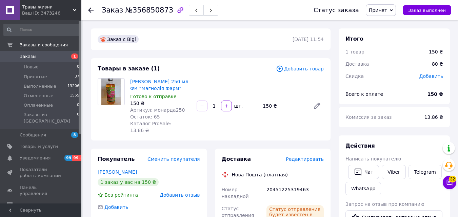 The height and width of the screenshot is (217, 458). What do you see at coordinates (41, 191) in the screenshot?
I see `span: Панель управления` at bounding box center [41, 191].